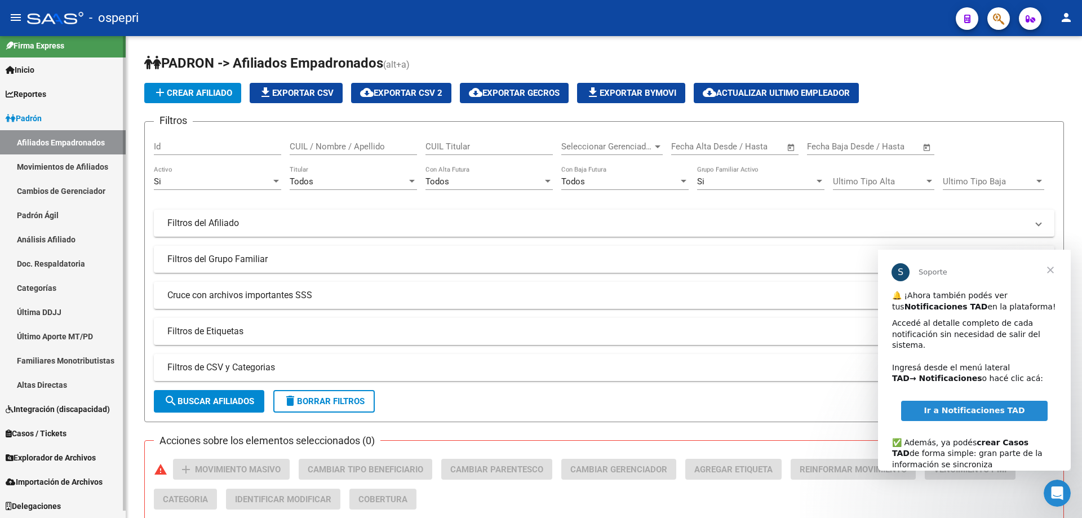 The height and width of the screenshot is (518, 1082). What do you see at coordinates (514, 93) in the screenshot?
I see `span: Exportar GECROS` at bounding box center [514, 93].